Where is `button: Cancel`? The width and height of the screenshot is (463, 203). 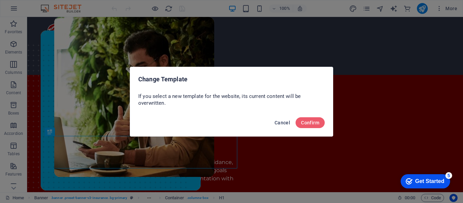 button: Cancel is located at coordinates (282, 123).